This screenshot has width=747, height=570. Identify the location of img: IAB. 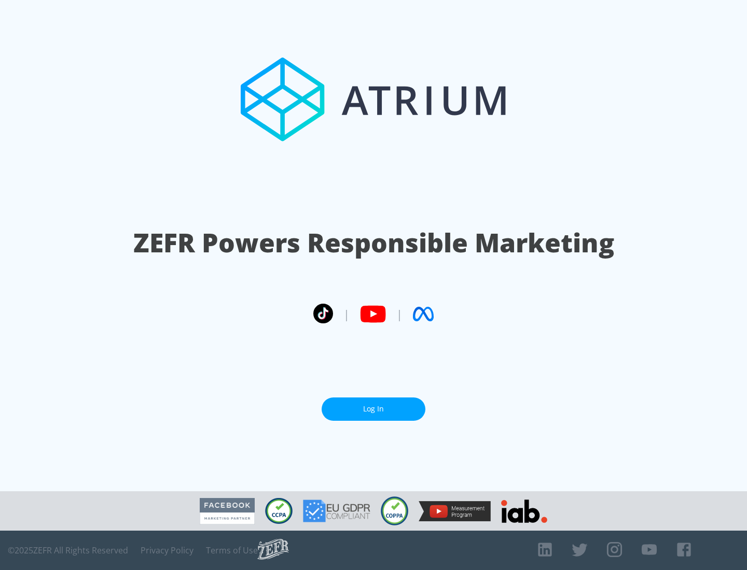
(524, 511).